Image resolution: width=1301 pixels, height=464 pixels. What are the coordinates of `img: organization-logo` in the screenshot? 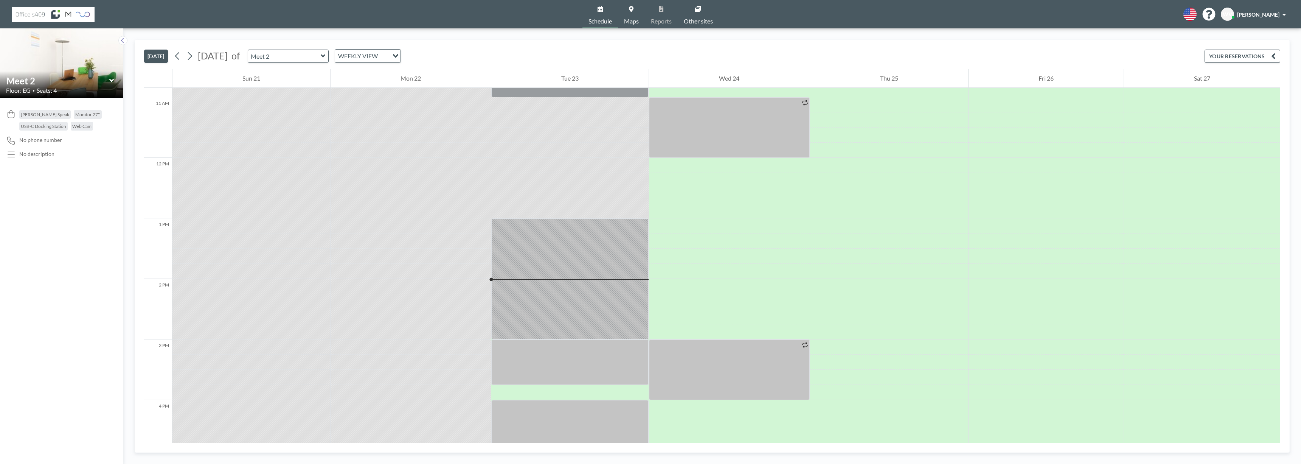 It's located at (53, 14).